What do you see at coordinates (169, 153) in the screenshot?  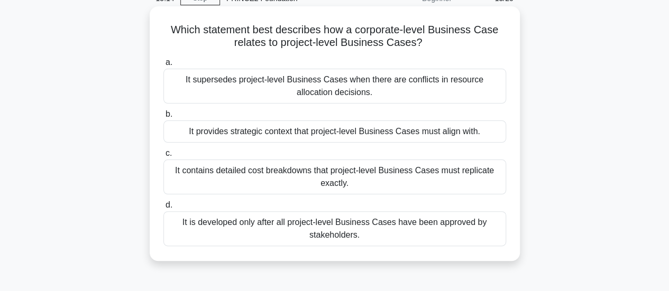 I see `span: c.` at bounding box center [169, 153].